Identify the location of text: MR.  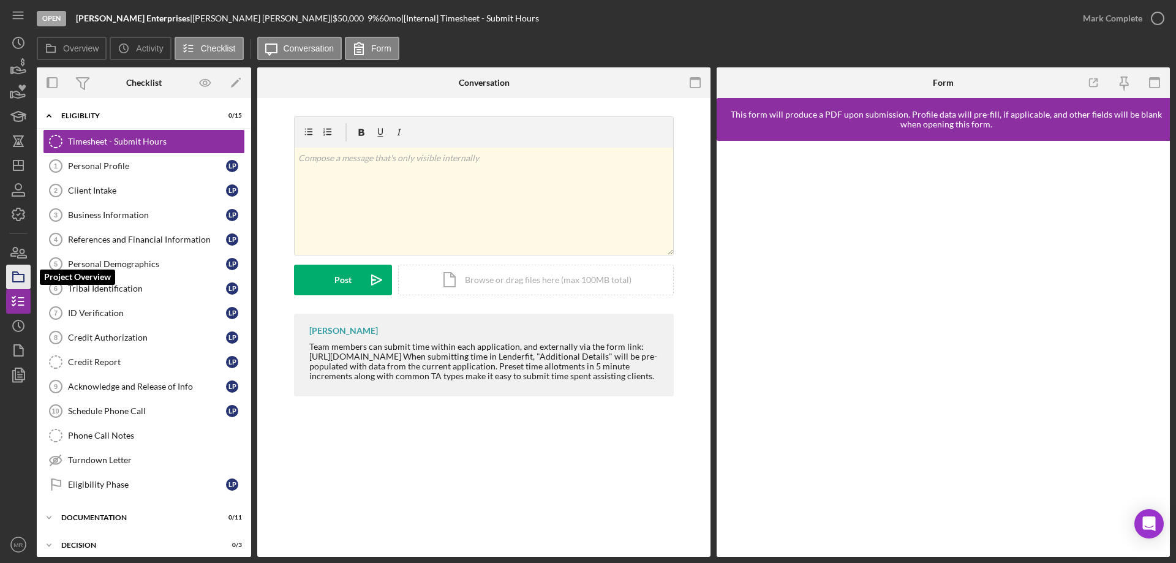
(18, 544).